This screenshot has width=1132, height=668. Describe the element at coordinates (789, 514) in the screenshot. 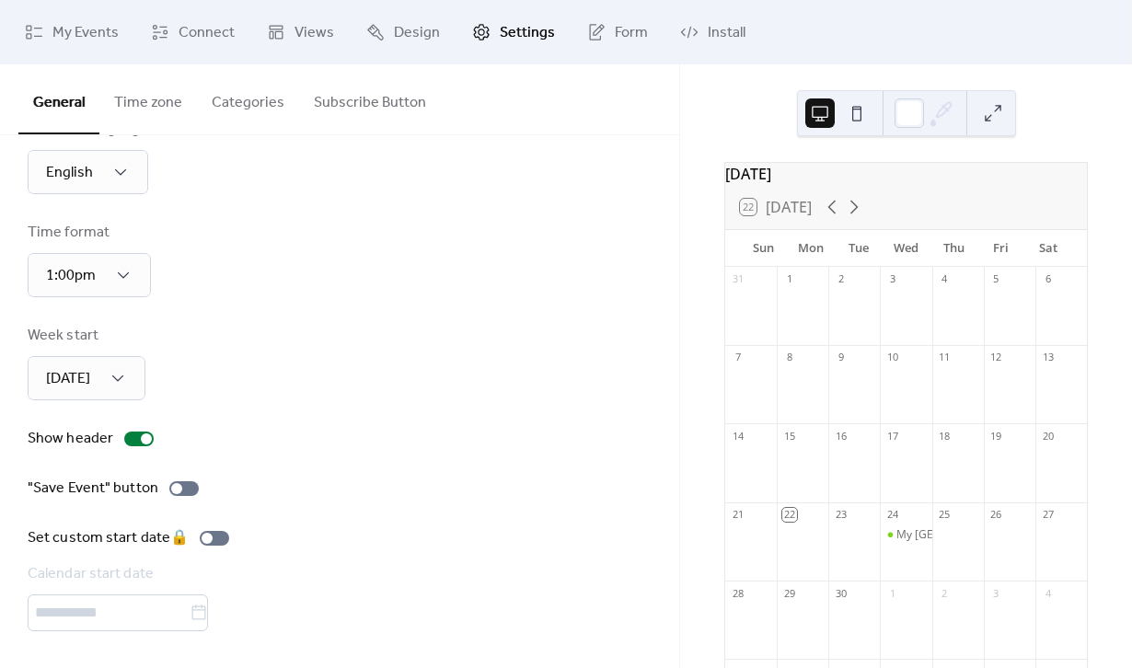

I see `div: 22` at that location.